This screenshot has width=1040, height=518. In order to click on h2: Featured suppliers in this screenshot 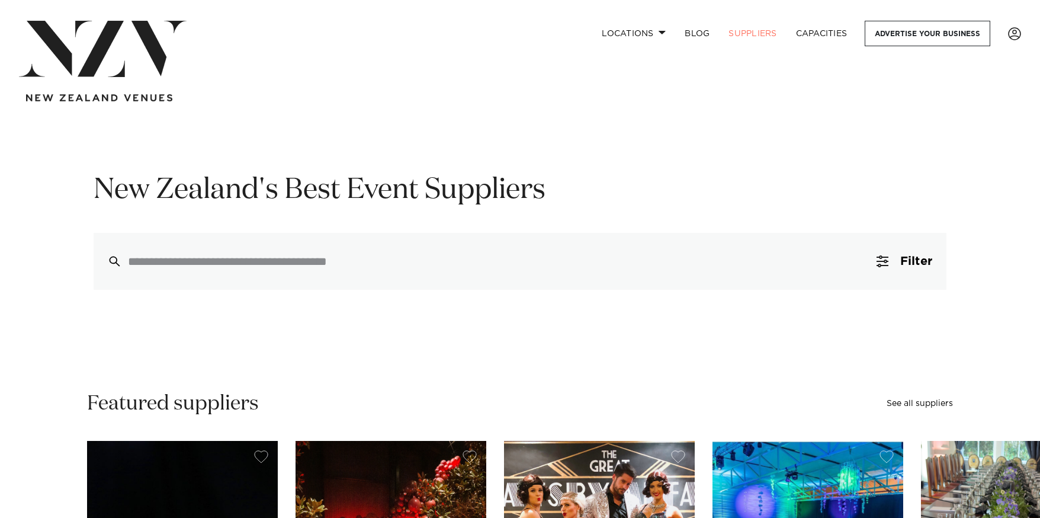, I will do `click(173, 403)`.